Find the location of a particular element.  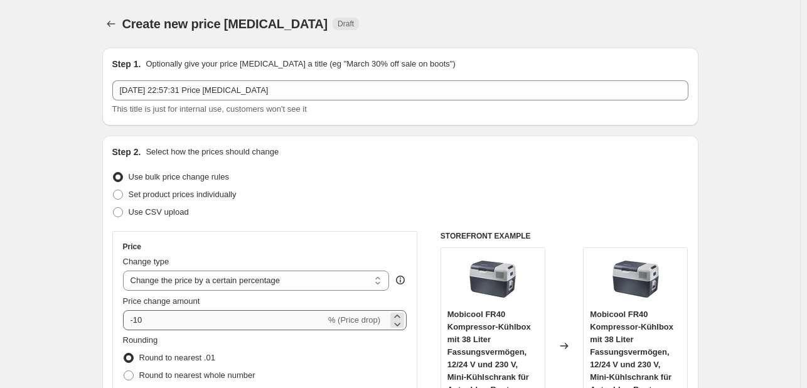

span: Round to nearest .01 is located at coordinates (177, 357).